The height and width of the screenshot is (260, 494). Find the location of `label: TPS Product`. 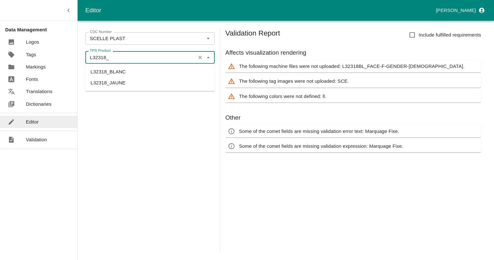

label: TPS Product is located at coordinates (100, 51).